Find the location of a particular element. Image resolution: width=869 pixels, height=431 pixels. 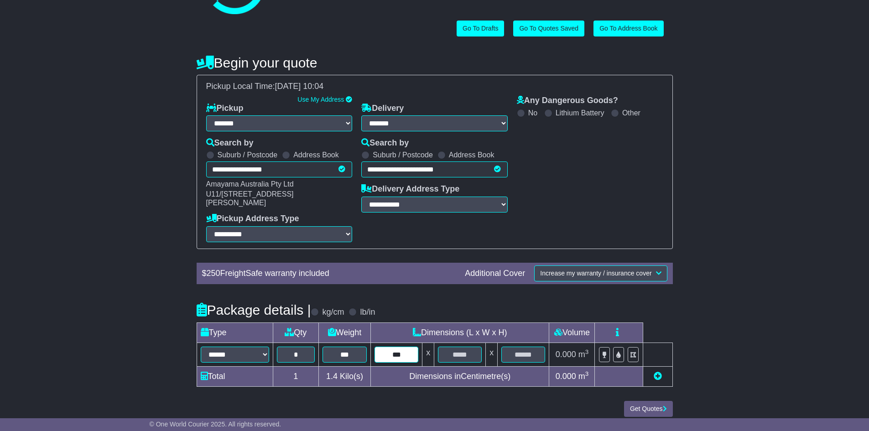

span: Amayama Australia Pty Ltd is located at coordinates (250, 184).